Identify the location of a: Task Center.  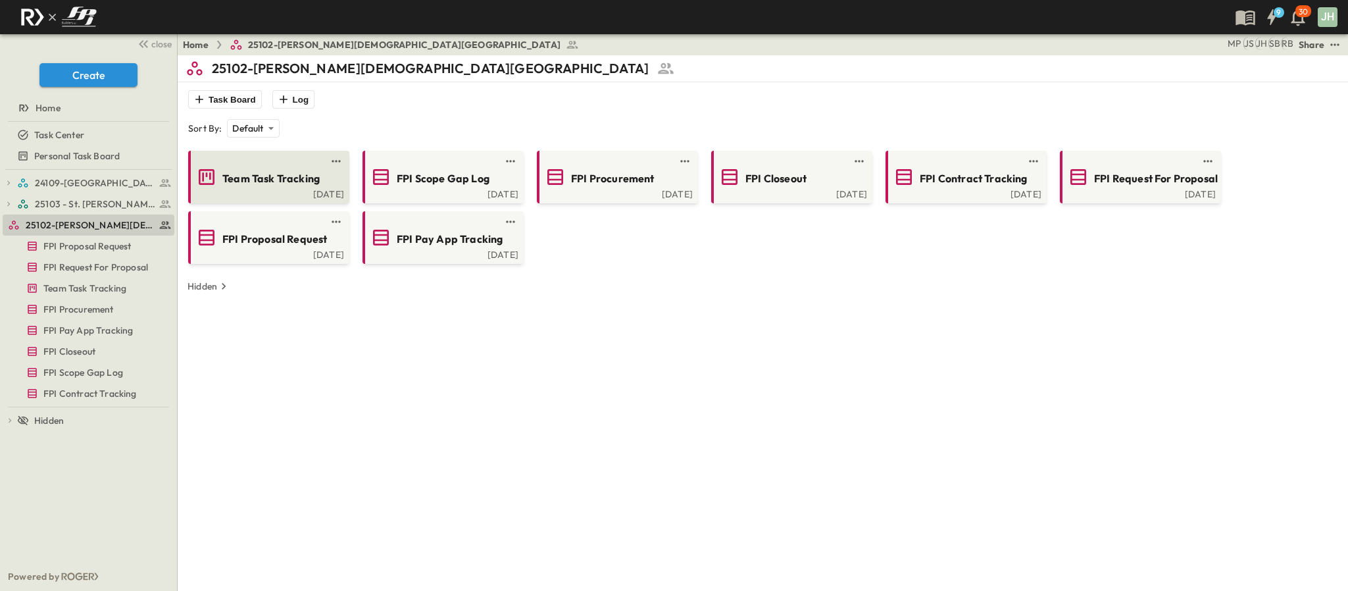
(87, 135).